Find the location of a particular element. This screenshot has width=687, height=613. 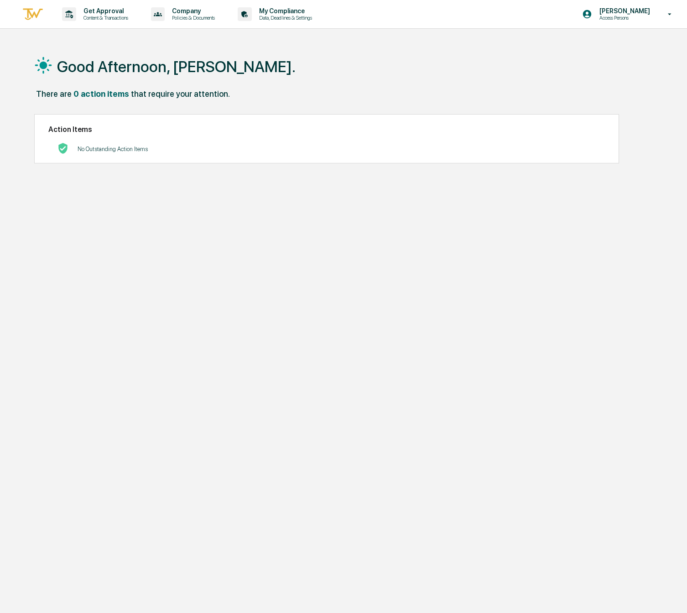

p: Policies & Documents is located at coordinates (192, 18).